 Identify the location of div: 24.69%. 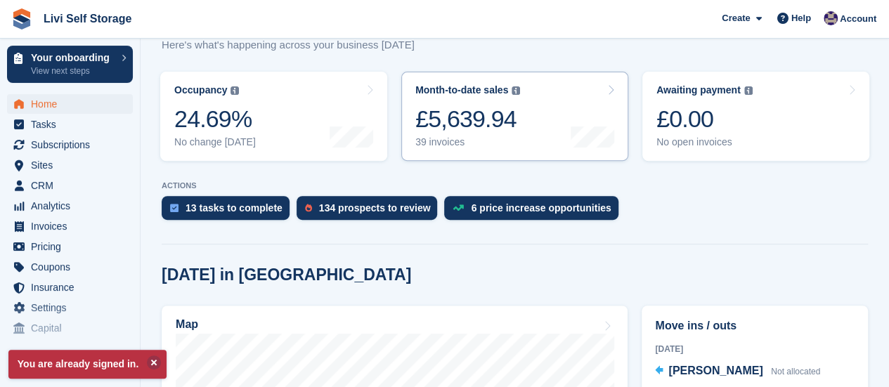
(215, 119).